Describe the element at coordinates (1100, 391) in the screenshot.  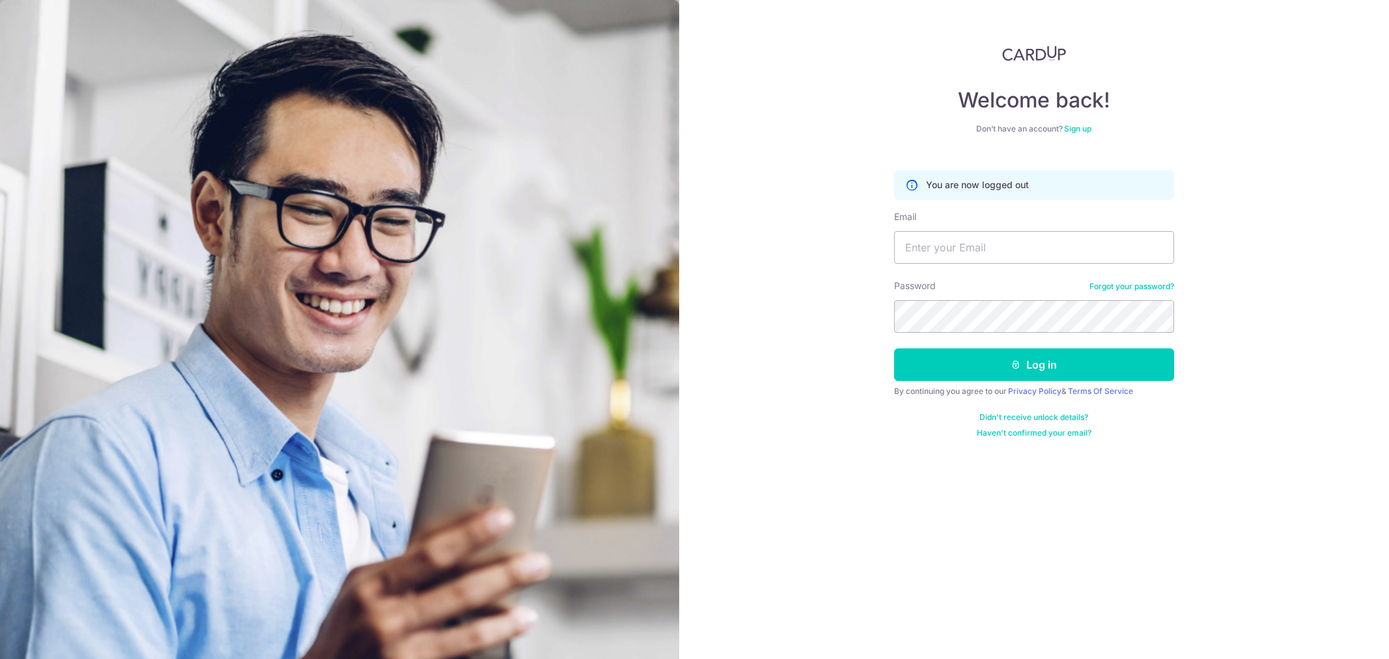
I see `a: Terms Of Service` at that location.